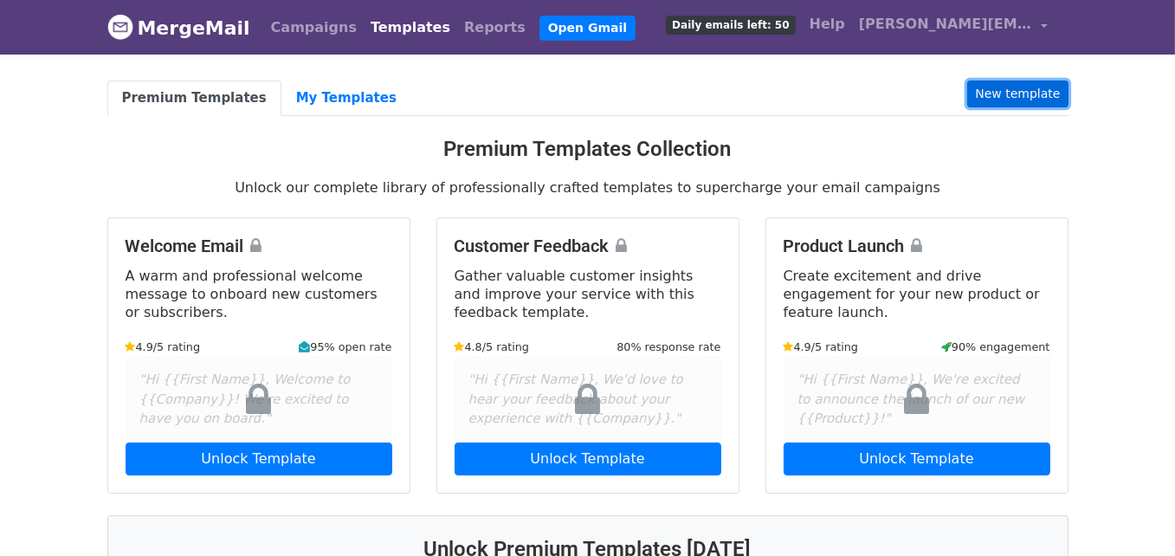  What do you see at coordinates (730, 24) in the screenshot?
I see `a: Daily emails left: 50` at bounding box center [730, 24].